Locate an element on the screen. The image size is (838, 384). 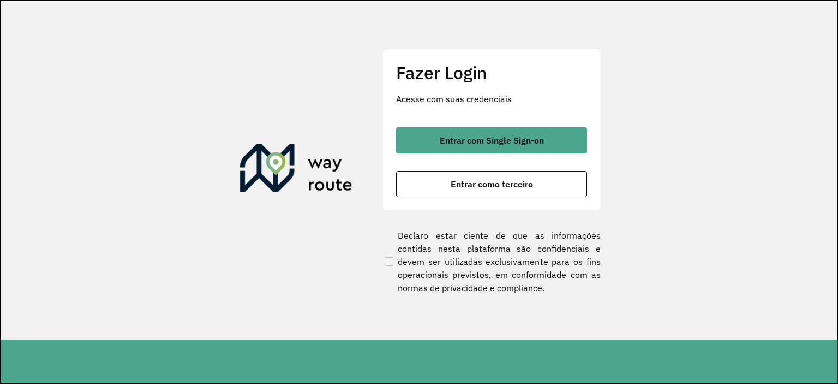
span: Entrar como terceiro is located at coordinates (492, 184).